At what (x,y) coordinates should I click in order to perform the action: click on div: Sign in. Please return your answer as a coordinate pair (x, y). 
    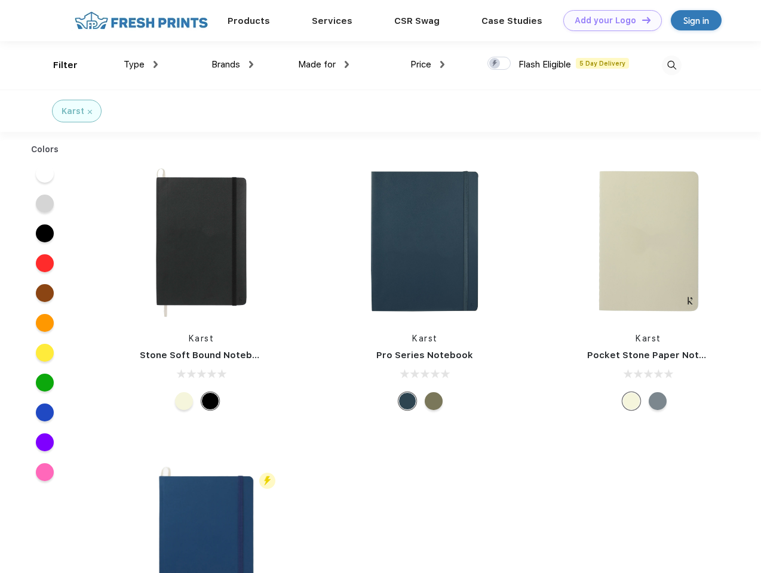
    Looking at the image, I should click on (696, 20).